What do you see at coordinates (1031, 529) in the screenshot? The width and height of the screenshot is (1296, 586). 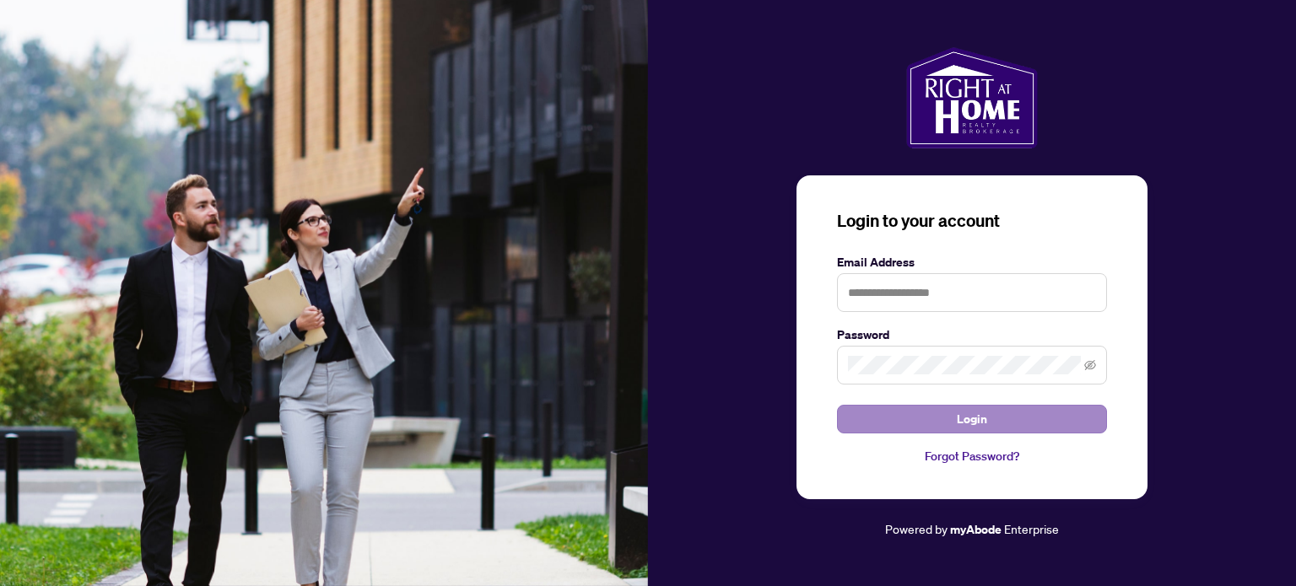 I see `span: Enterprise` at bounding box center [1031, 529].